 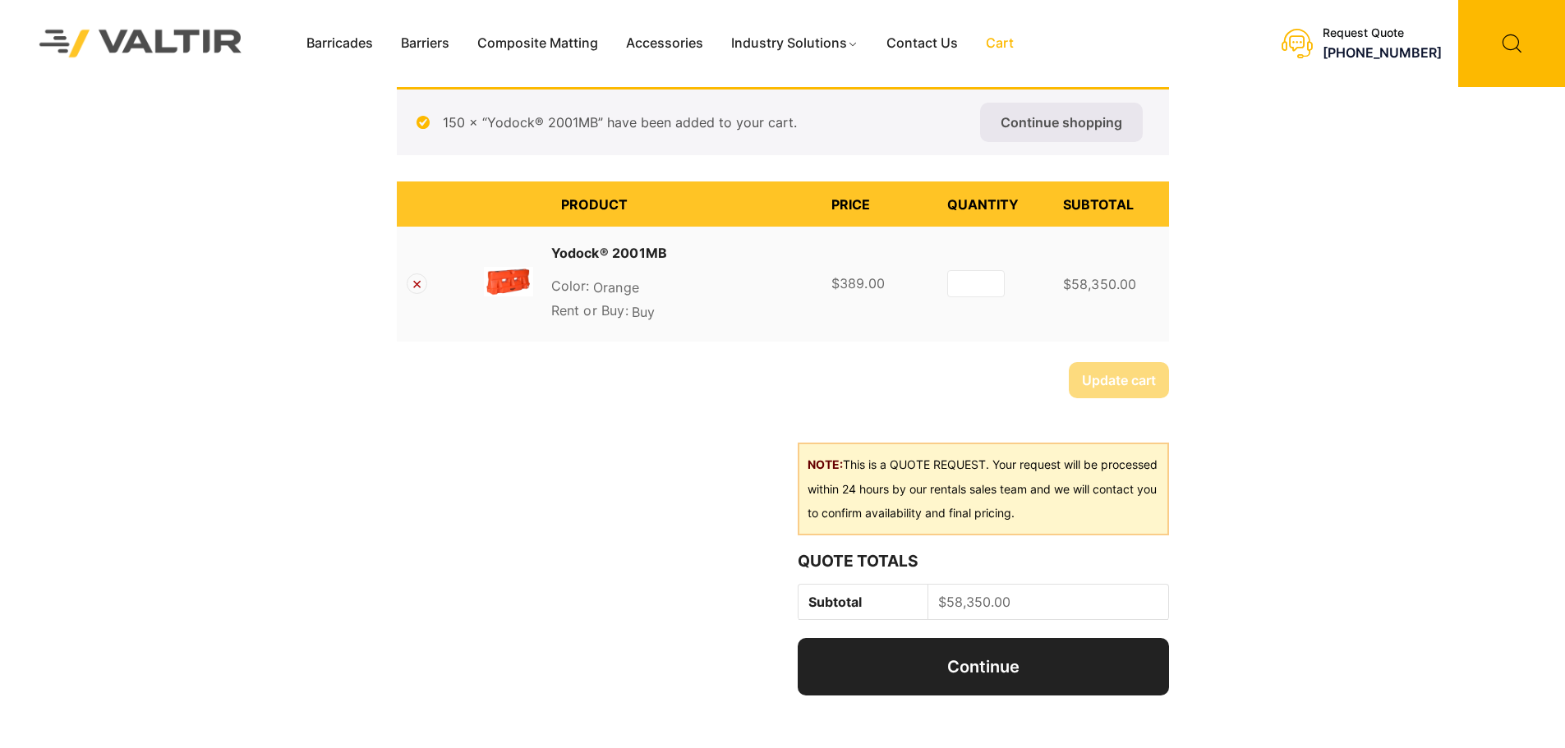 I want to click on bdi: 389.00, so click(x=858, y=283).